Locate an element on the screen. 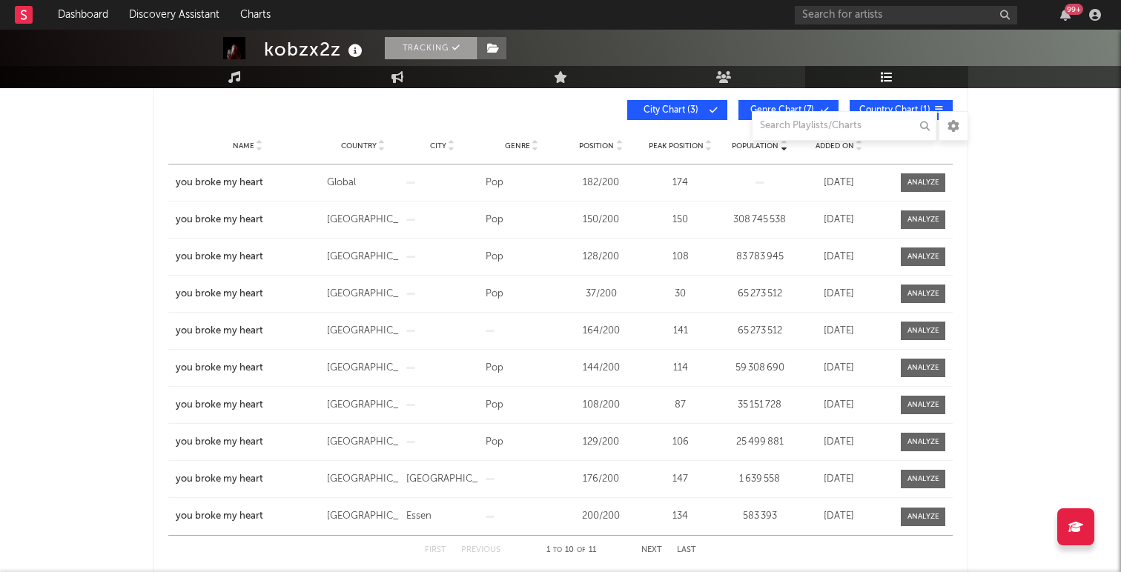  button: Last is located at coordinates (687, 550).